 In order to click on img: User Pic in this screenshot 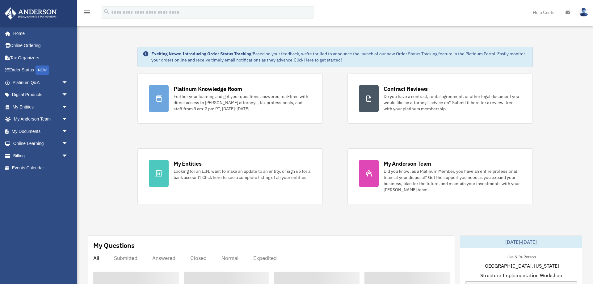, I will do `click(583, 12)`.